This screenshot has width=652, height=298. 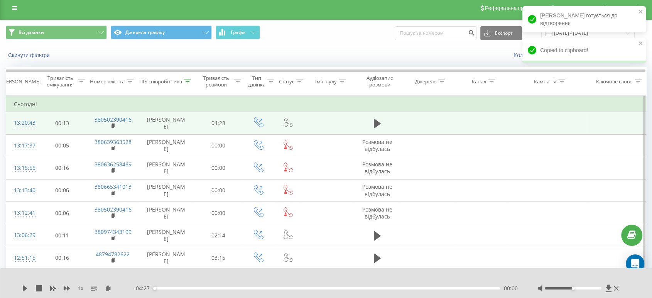 I want to click on div: Статус, so click(x=286, y=81).